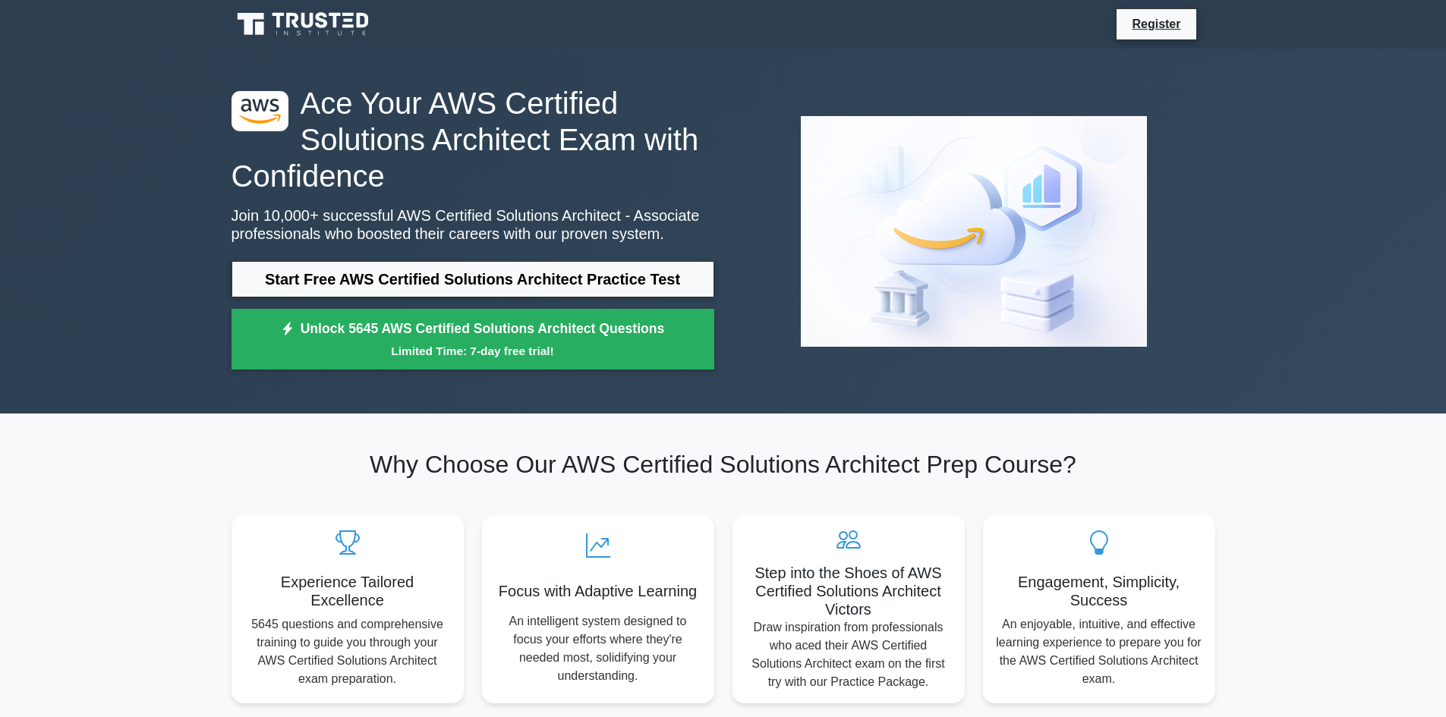 This screenshot has height=717, width=1446. Describe the element at coordinates (848, 655) in the screenshot. I see `p: Draw inspiration from professionals who aced their AWS Certified Solutions Architect exam on the ...` at that location.